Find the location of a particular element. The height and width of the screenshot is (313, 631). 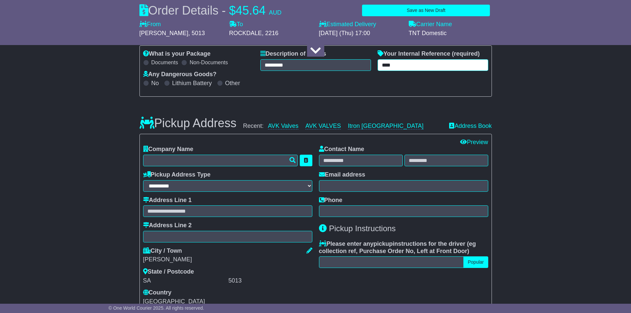

span: , 2216 is located at coordinates (270, 33).